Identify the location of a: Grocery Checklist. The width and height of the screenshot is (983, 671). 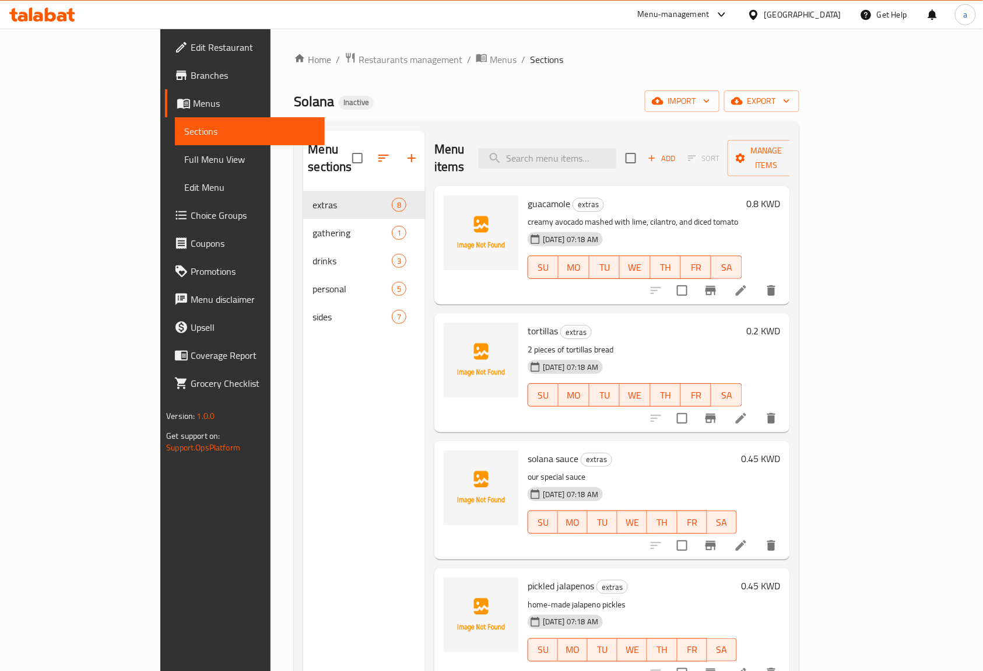
(245, 383).